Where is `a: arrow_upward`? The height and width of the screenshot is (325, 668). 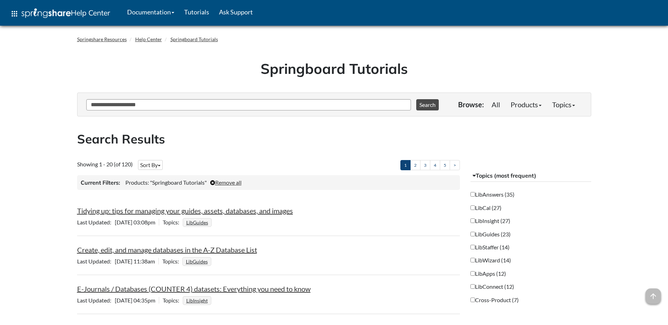
a: arrow_upward is located at coordinates (653, 294).